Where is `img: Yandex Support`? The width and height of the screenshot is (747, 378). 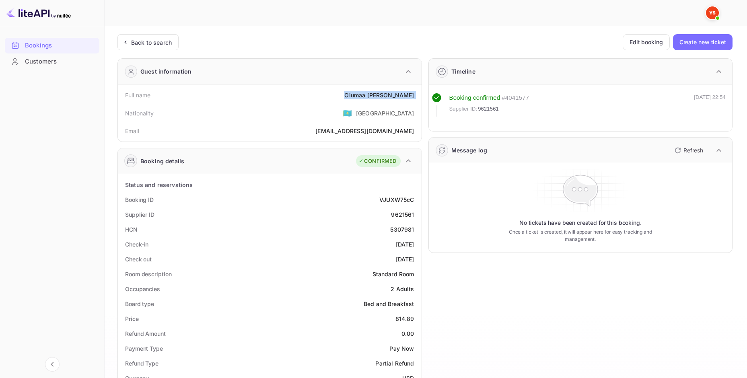
img: Yandex Support is located at coordinates (713, 13).